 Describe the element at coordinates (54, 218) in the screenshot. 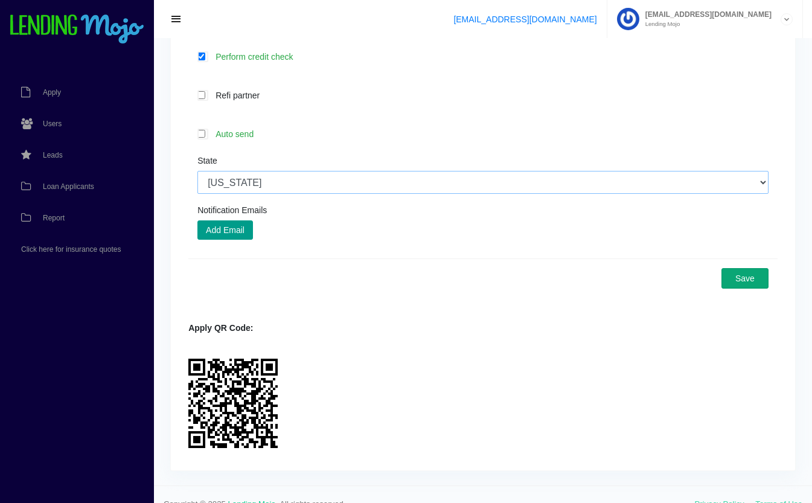

I see `span: Report` at that location.